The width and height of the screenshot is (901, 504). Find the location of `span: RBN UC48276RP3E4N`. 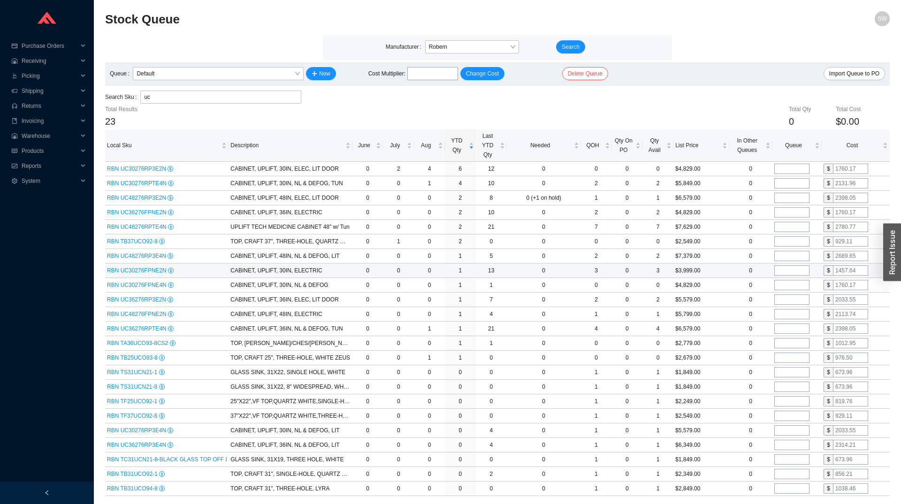

span: RBN UC48276RP3E4N is located at coordinates (137, 256).